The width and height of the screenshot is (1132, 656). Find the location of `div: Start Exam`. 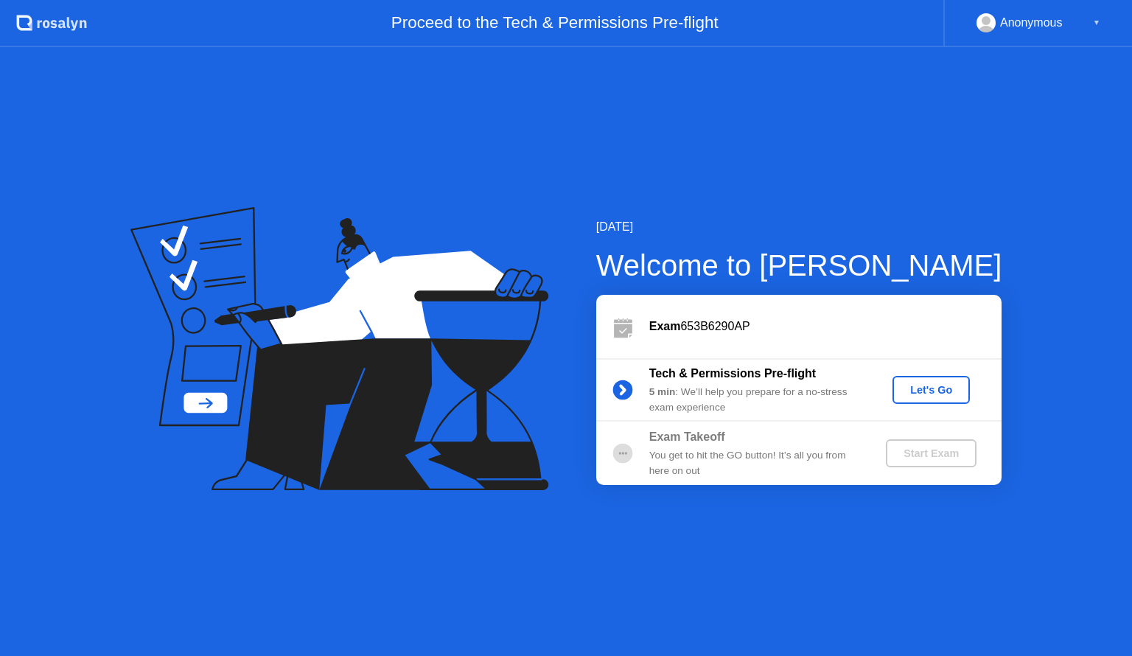

div: Start Exam is located at coordinates (931, 453).